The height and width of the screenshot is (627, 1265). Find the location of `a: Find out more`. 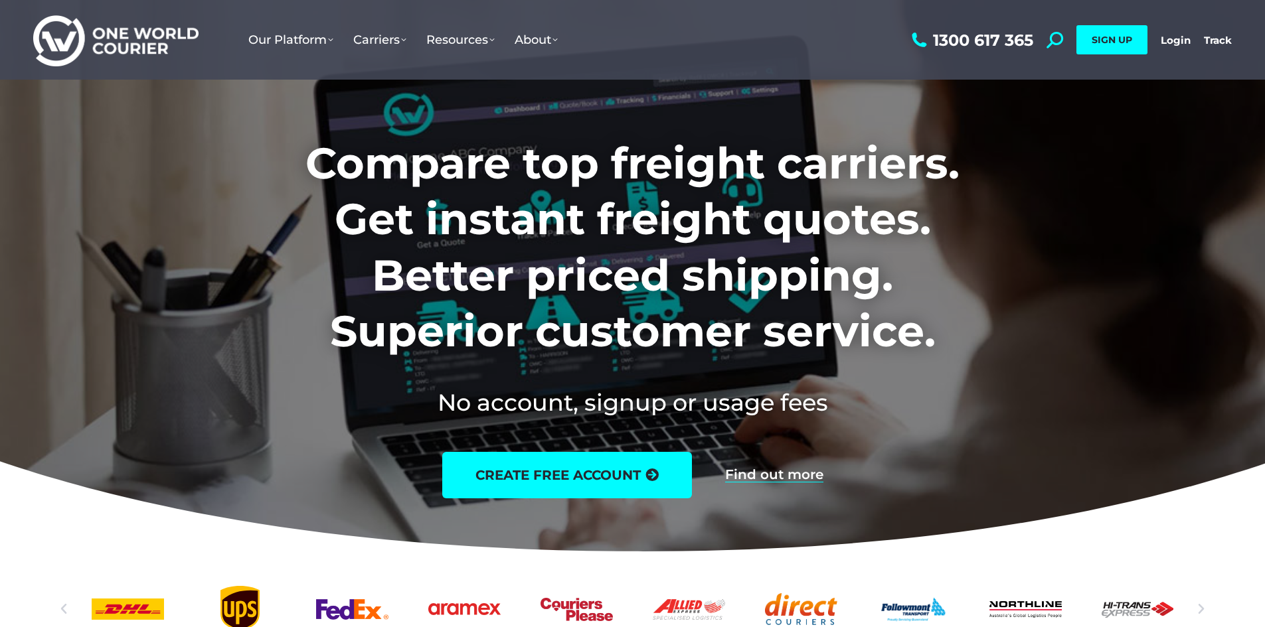

a: Find out more is located at coordinates (774, 475).